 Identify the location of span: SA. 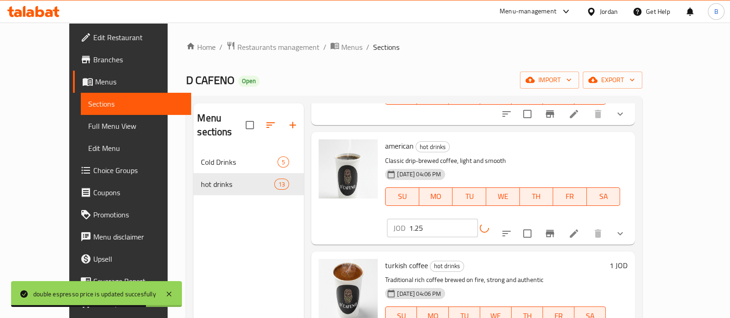
(604, 196).